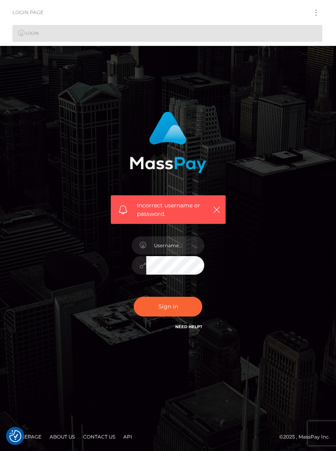 The width and height of the screenshot is (336, 451). I want to click on a: Homepage, so click(27, 437).